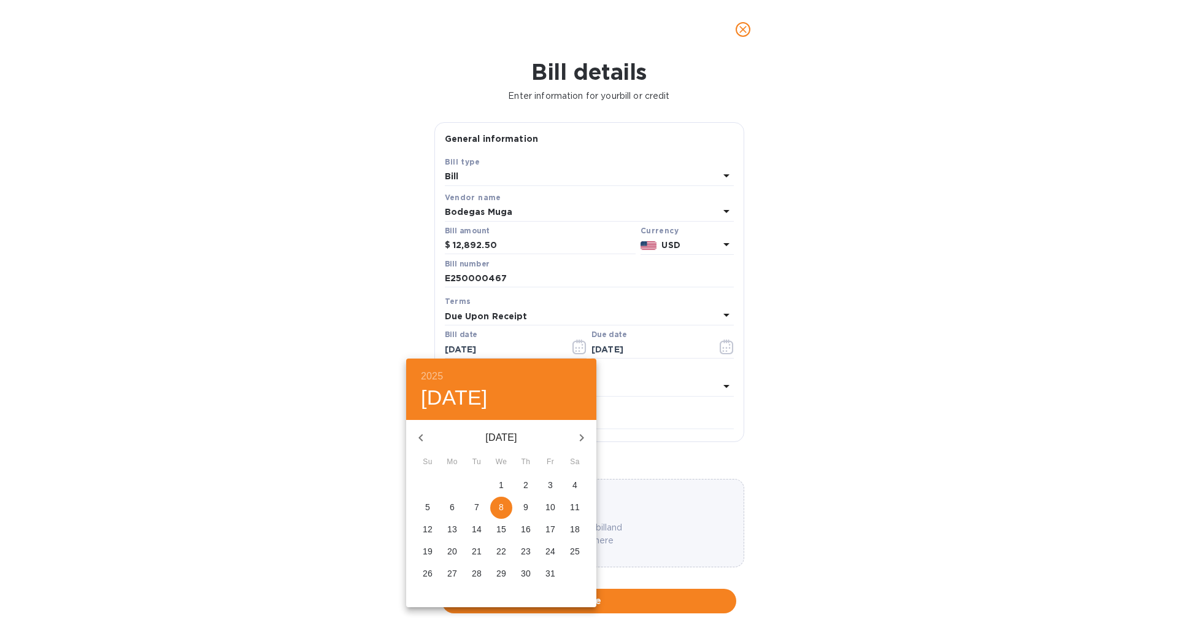 The width and height of the screenshot is (1178, 633). I want to click on button: 9, so click(526, 507).